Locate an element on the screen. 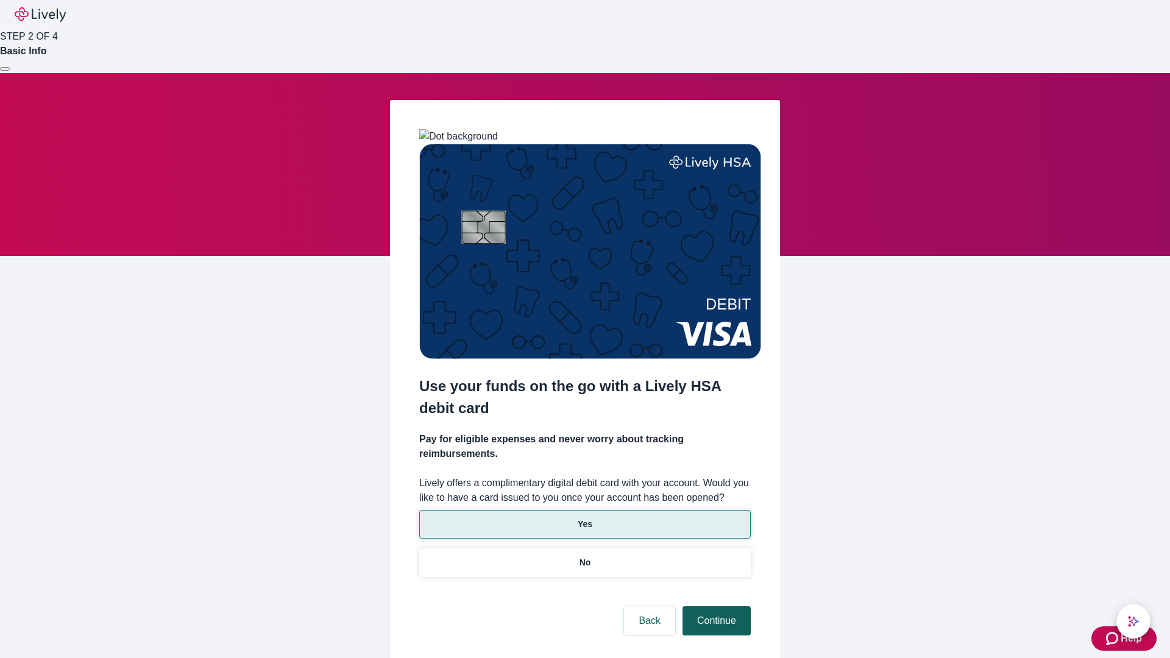 Image resolution: width=1170 pixels, height=658 pixels. svg: Zendesk support icon is located at coordinates (1113, 639).